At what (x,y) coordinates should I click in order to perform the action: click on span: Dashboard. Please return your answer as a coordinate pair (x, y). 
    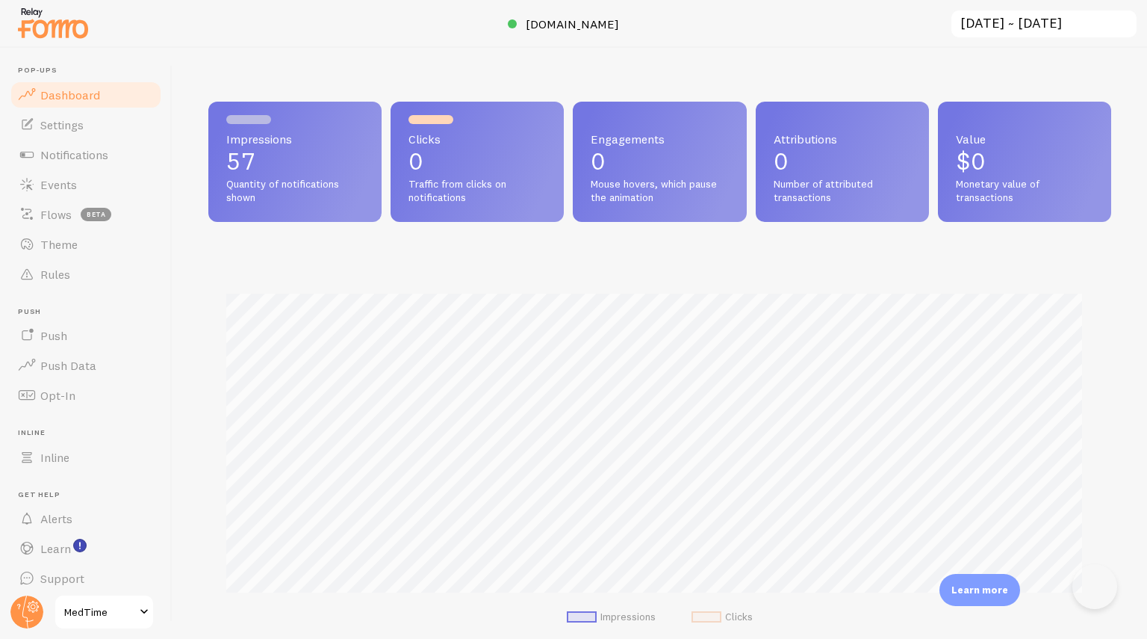
    Looking at the image, I should click on (70, 95).